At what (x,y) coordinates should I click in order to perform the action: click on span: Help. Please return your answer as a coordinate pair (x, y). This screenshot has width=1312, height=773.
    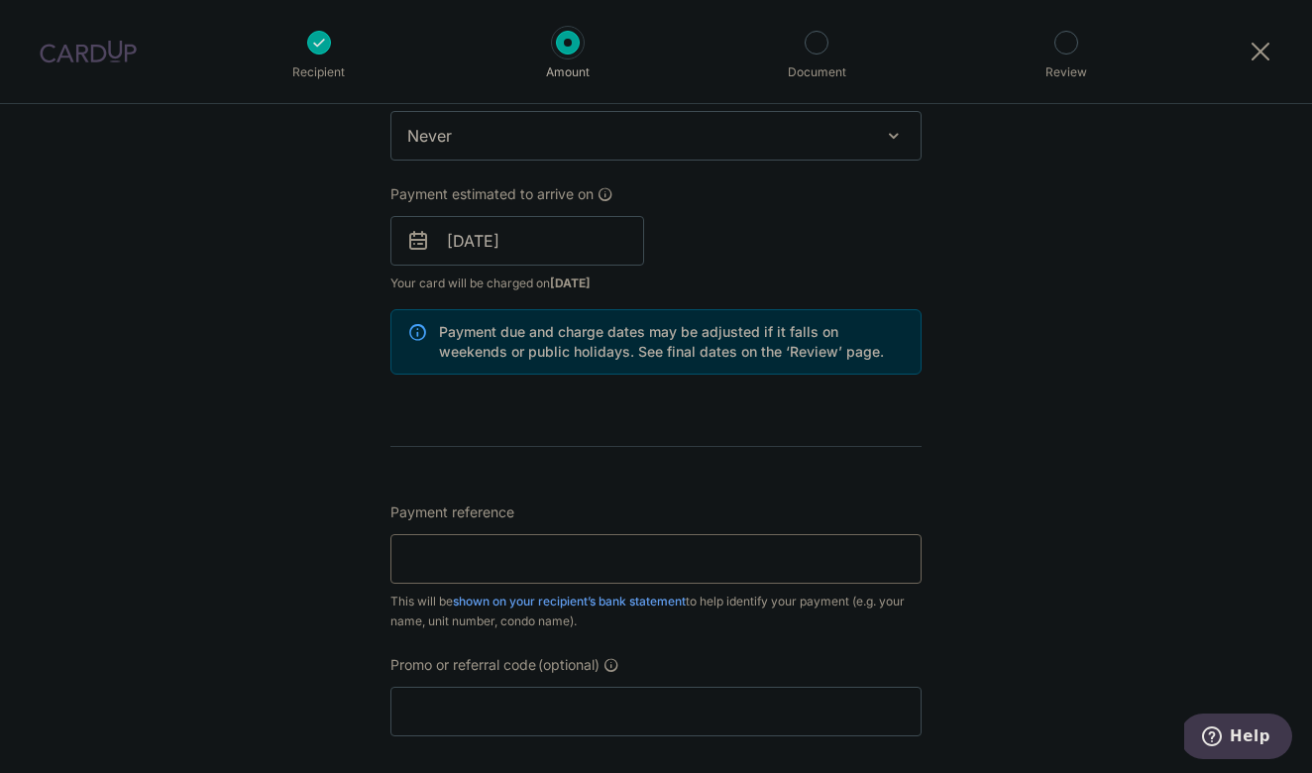
    Looking at the image, I should click on (65, 23).